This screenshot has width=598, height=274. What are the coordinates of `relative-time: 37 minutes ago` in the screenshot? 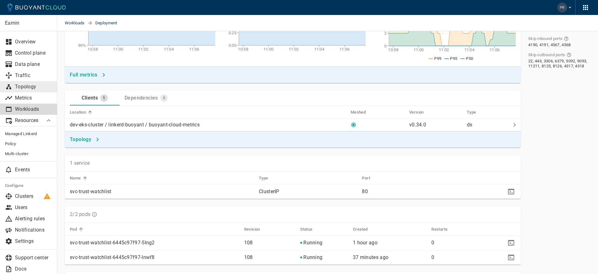 It's located at (371, 257).